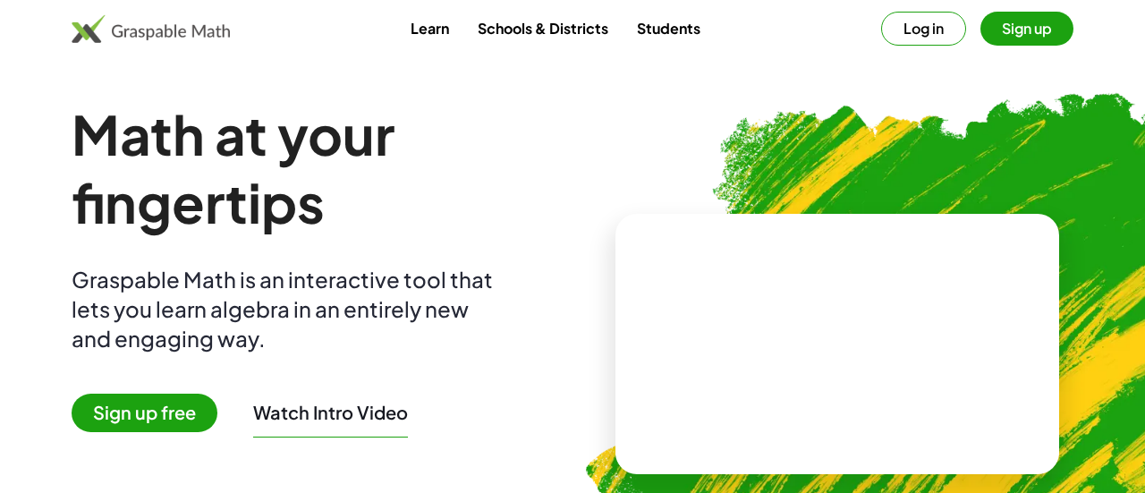 The width and height of the screenshot is (1145, 493). Describe the element at coordinates (330, 412) in the screenshot. I see `button: Watch Intro Video` at that location.